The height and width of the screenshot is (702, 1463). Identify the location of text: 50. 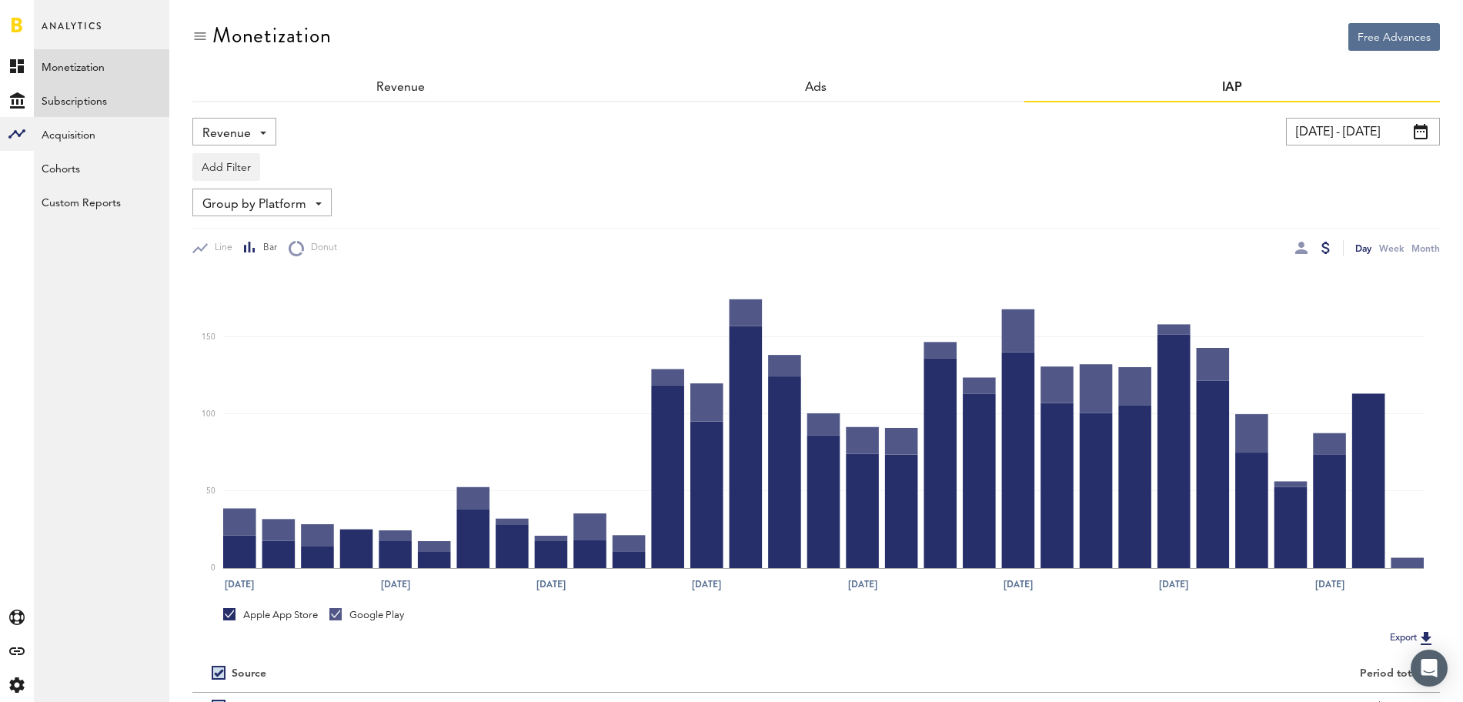
(211, 491).